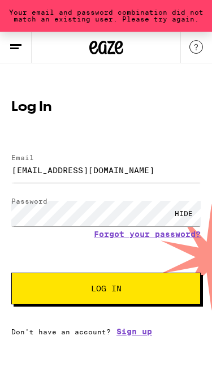 The image size is (212, 366). I want to click on button: Log In, so click(106, 289).